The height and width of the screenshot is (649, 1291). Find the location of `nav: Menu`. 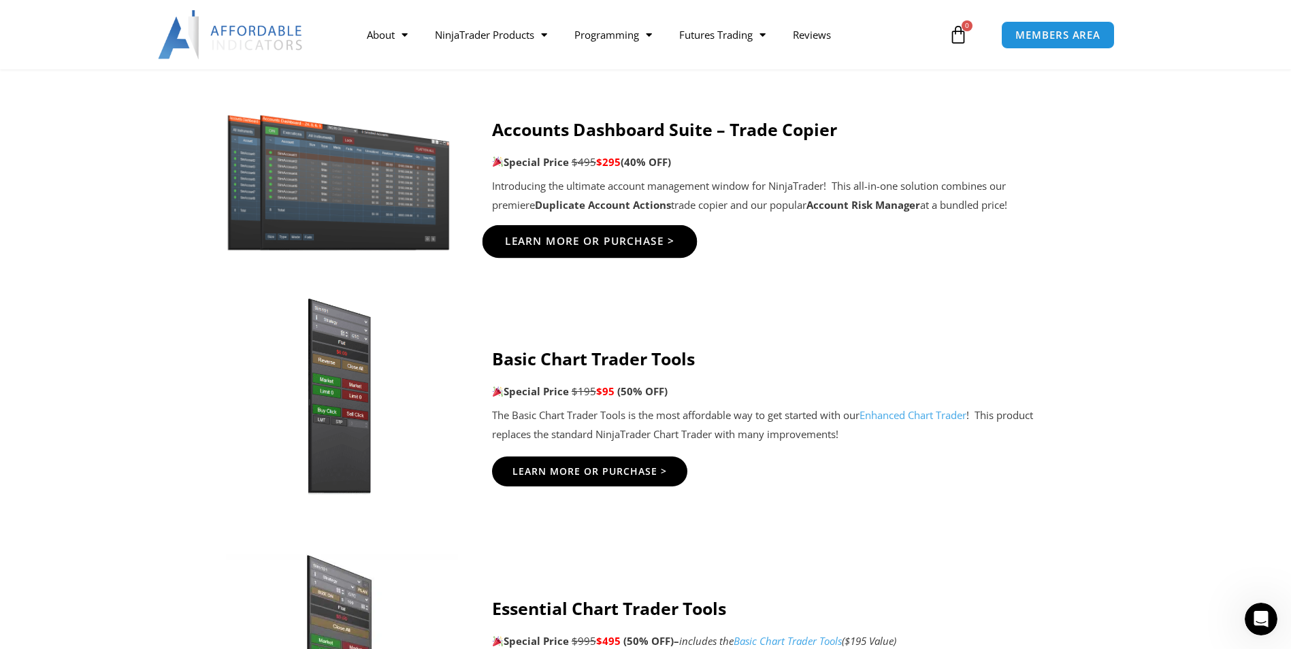

nav: Menu is located at coordinates (649, 35).